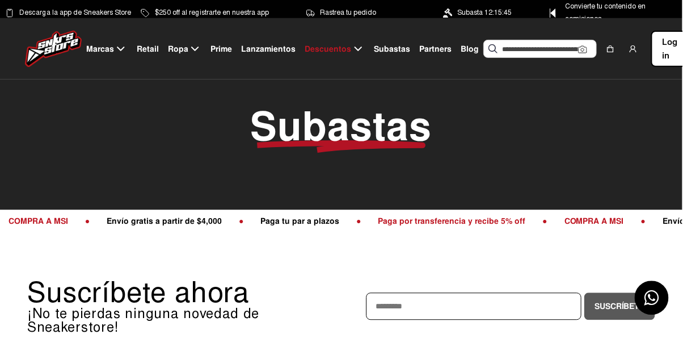 Image resolution: width=683 pixels, height=351 pixels. What do you see at coordinates (212, 12) in the screenshot?
I see `span: $250 off al registrarte en nuestra app` at bounding box center [212, 12].